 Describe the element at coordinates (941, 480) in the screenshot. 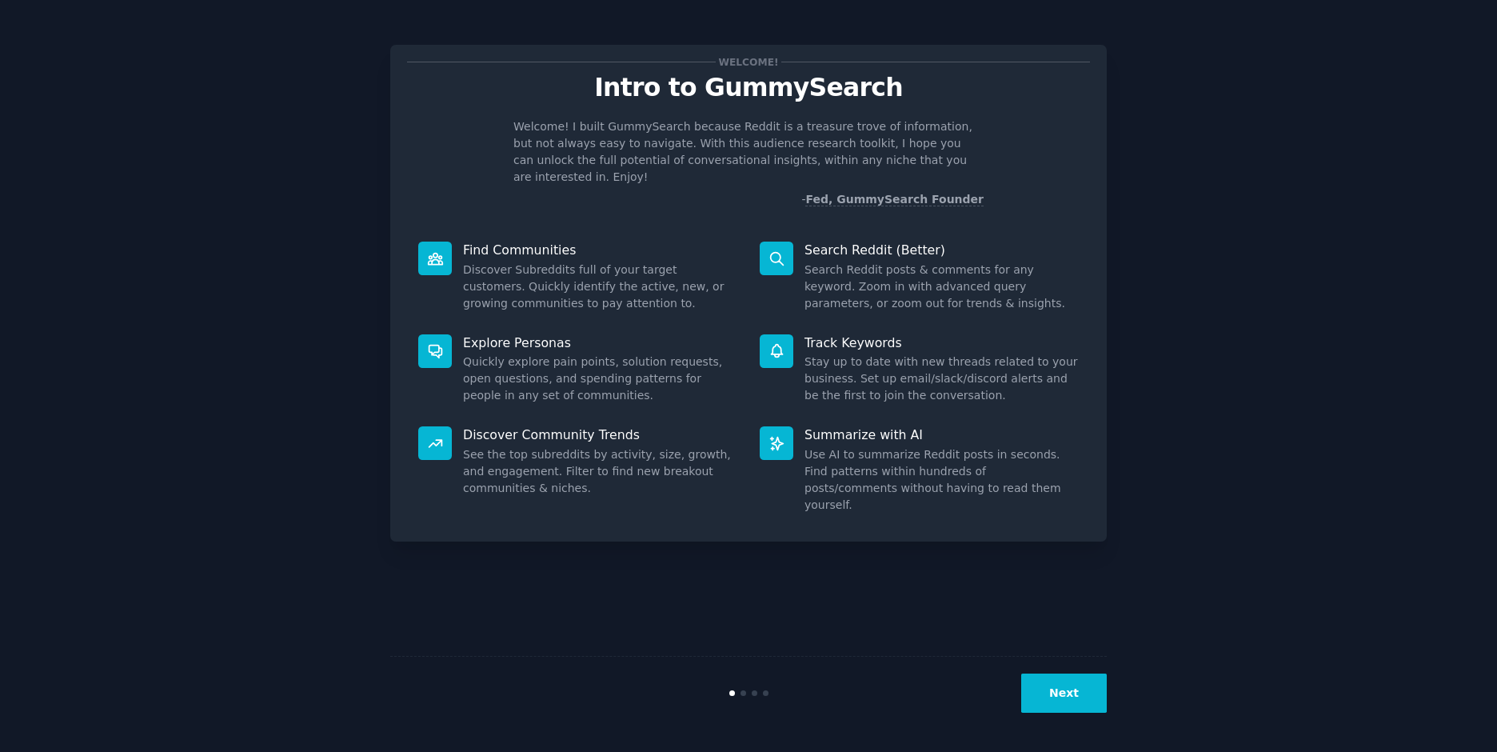

I see `dd: Use AI to summarize Reddit posts in seconds. Find patterns within hundreds of posts/comments with...` at that location.